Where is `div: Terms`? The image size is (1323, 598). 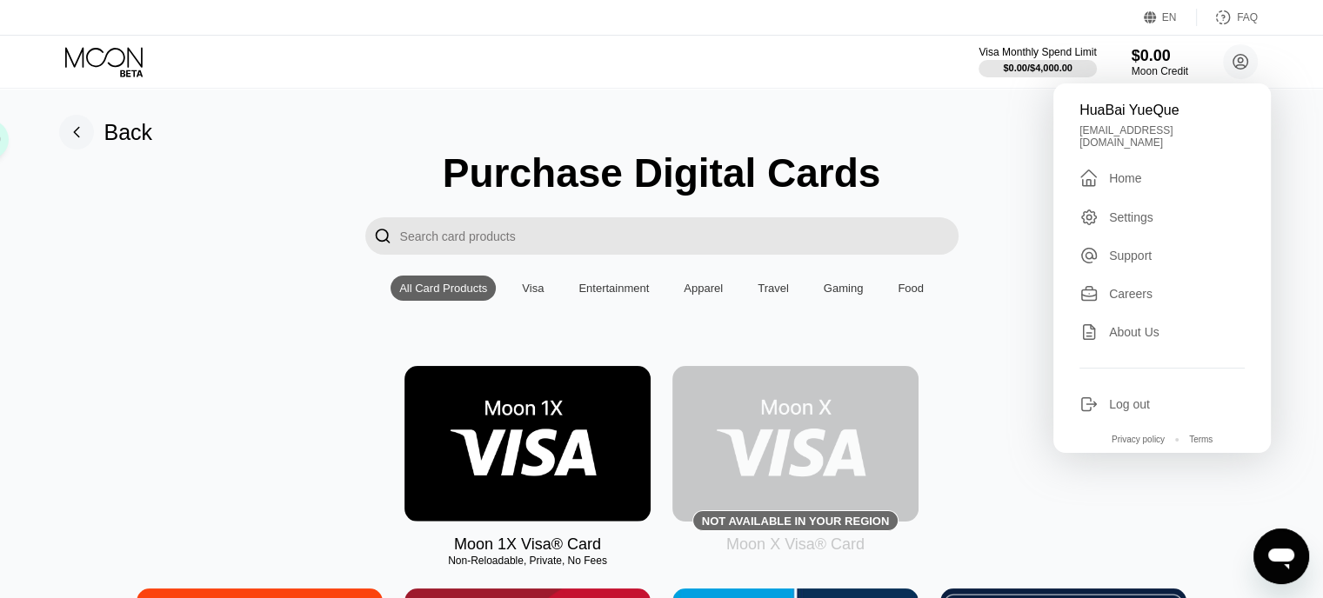 div: Terms is located at coordinates (1200, 439).